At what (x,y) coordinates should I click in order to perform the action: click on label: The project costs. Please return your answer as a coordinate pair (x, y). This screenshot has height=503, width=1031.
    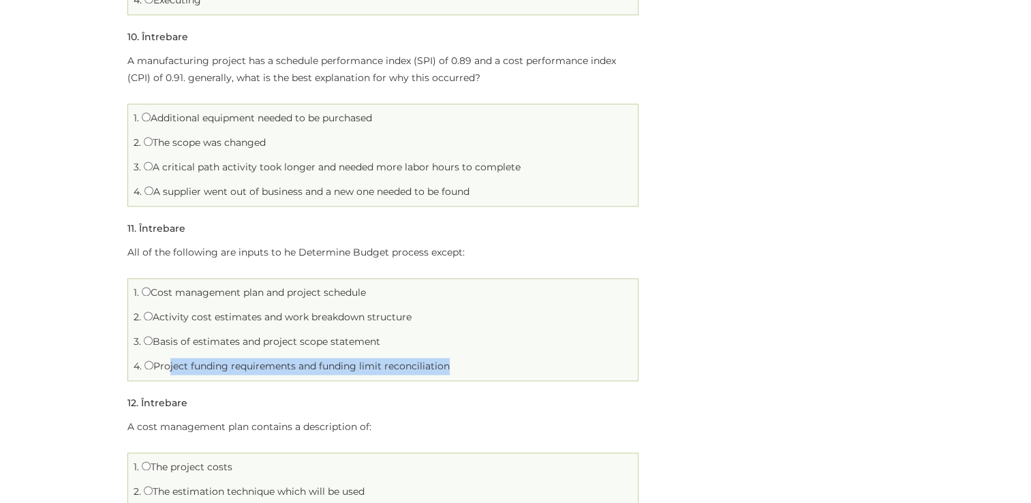
    Looking at the image, I should click on (187, 467).